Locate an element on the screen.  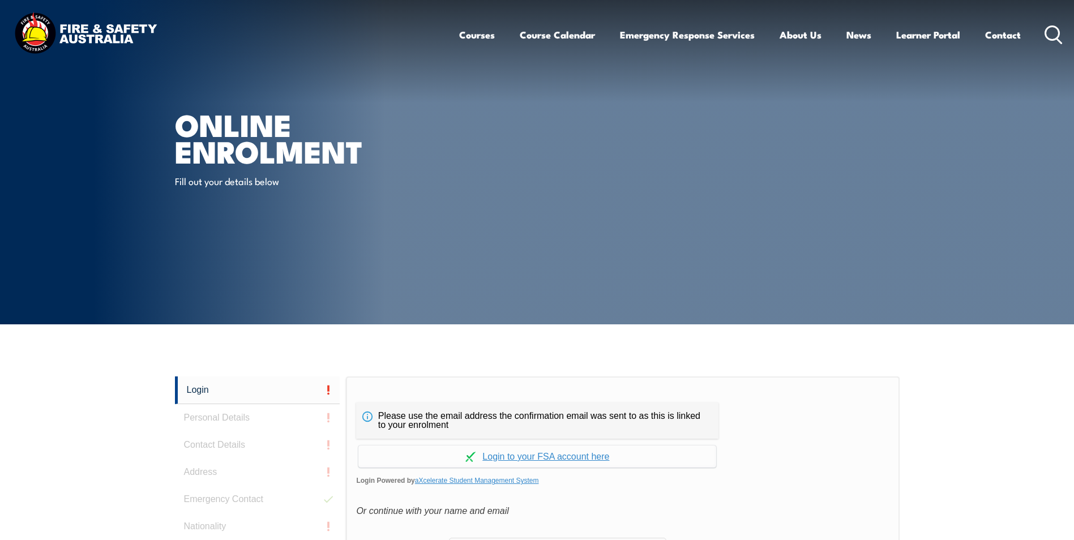
h1: Online Enrolment is located at coordinates (315, 137).